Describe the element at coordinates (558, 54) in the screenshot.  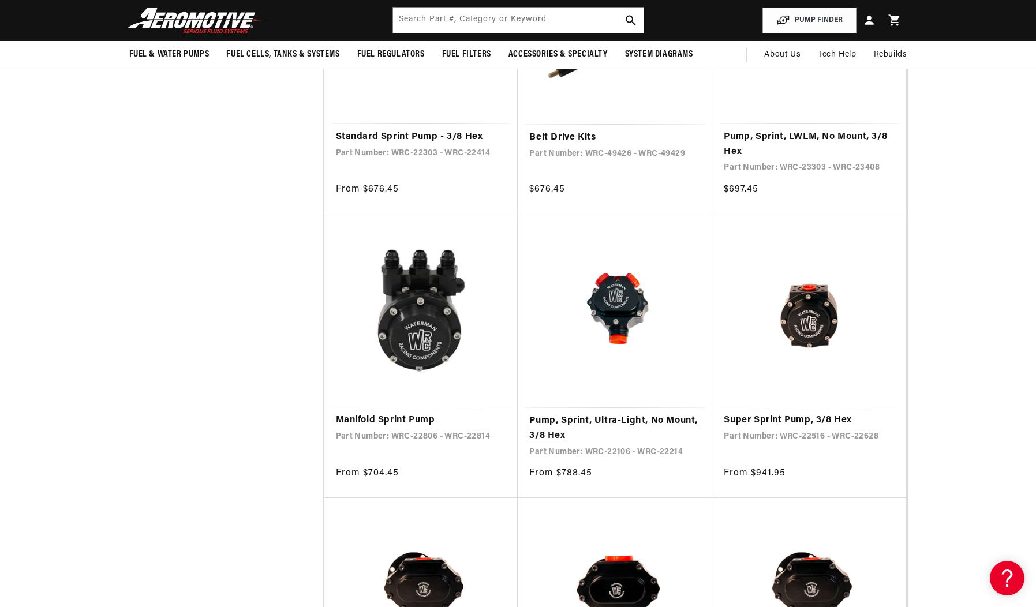
I see `summary: Accessories & Specialty` at that location.